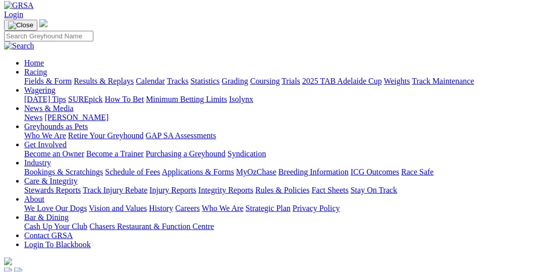  Describe the element at coordinates (241, 99) in the screenshot. I see `a: Isolynx` at that location.